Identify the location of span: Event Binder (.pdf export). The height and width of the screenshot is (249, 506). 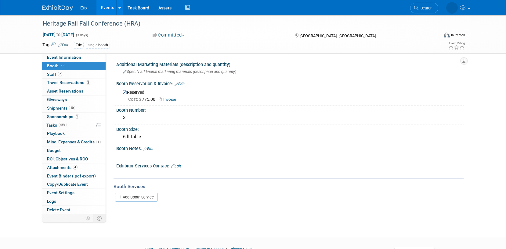
(71, 176).